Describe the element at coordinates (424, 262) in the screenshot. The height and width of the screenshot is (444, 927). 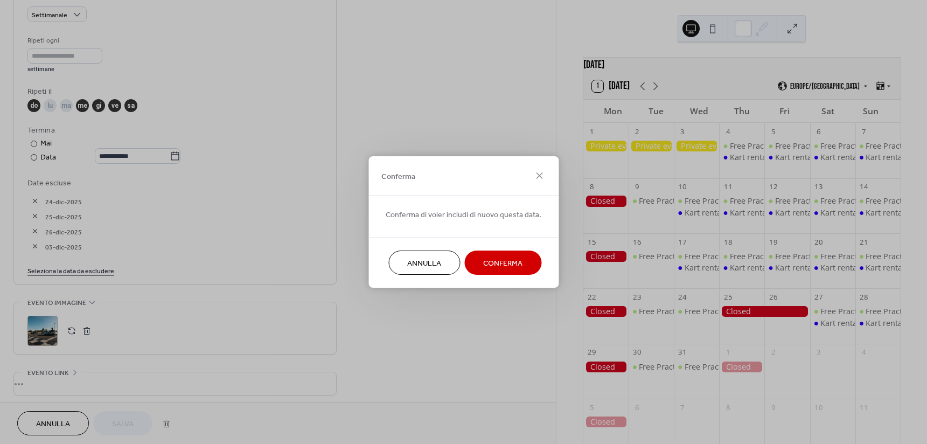
I see `button: Annulla` at that location.